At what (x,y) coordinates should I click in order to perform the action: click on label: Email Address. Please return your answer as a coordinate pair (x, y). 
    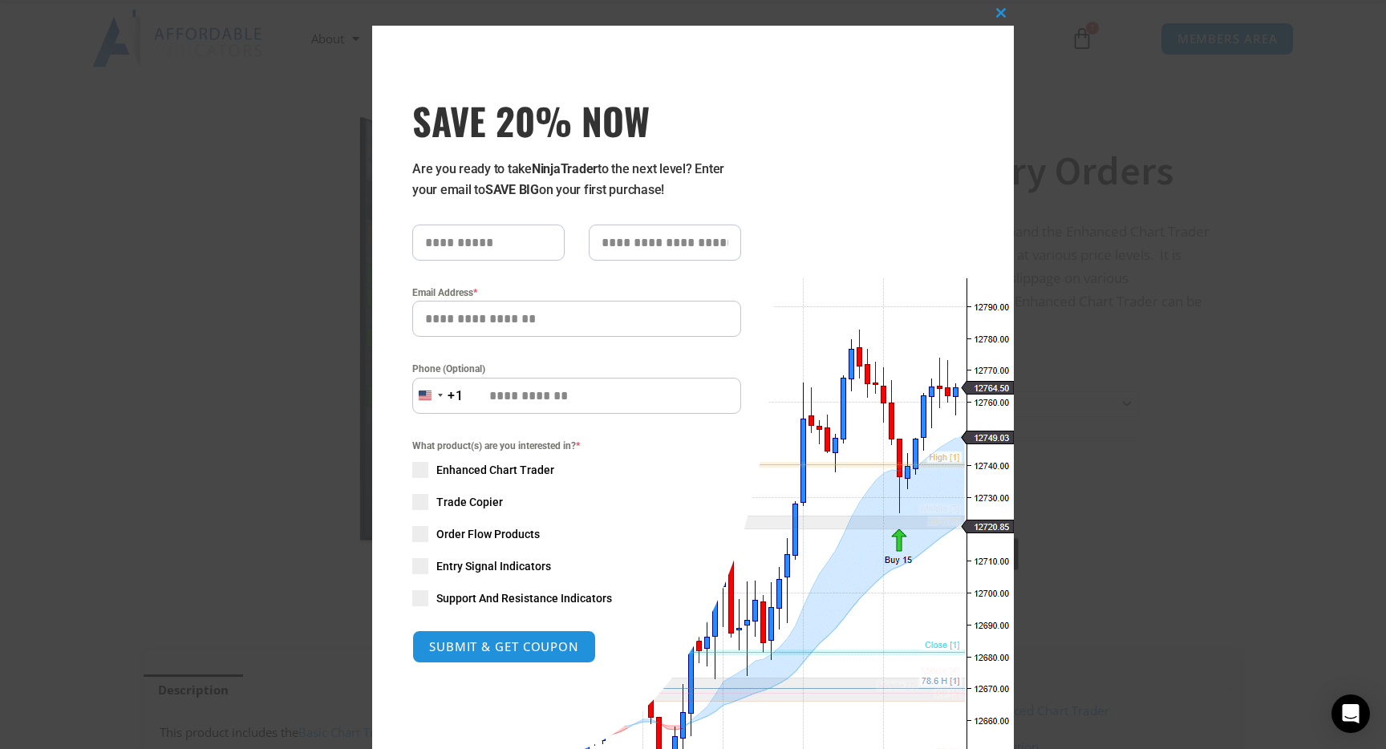
    Looking at the image, I should click on (577, 293).